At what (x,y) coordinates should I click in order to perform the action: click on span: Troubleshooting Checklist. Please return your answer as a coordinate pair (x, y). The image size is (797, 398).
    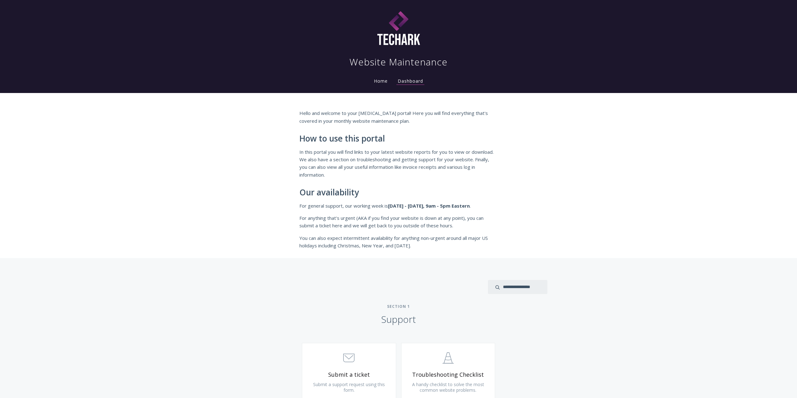
    Looking at the image, I should click on (448, 374).